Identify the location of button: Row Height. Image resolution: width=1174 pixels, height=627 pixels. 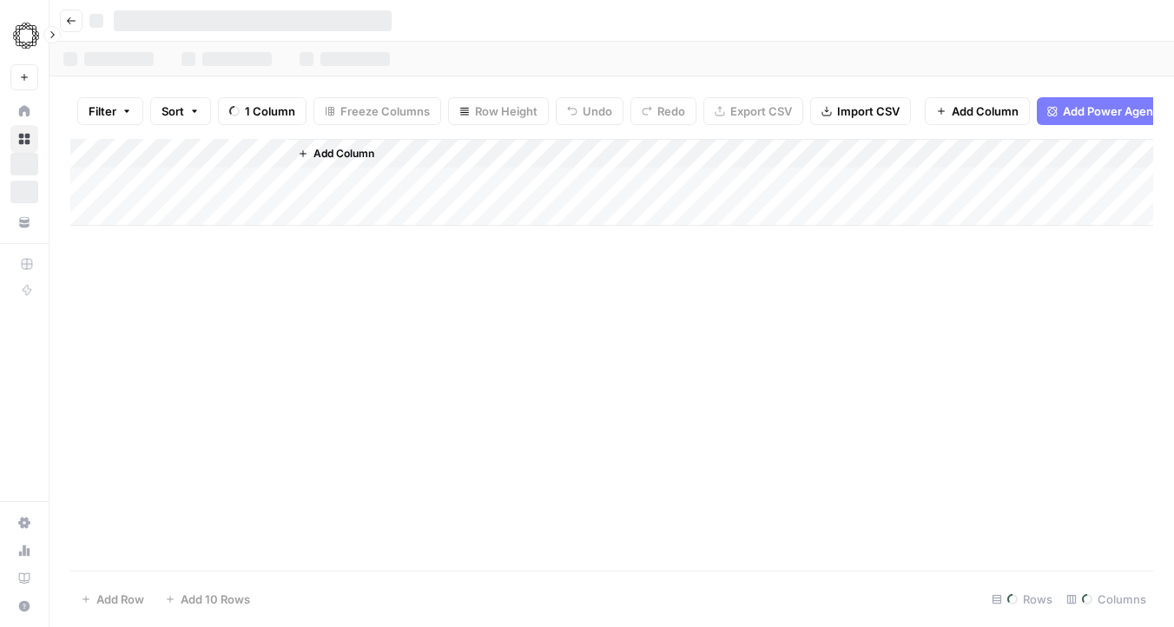
(498, 111).